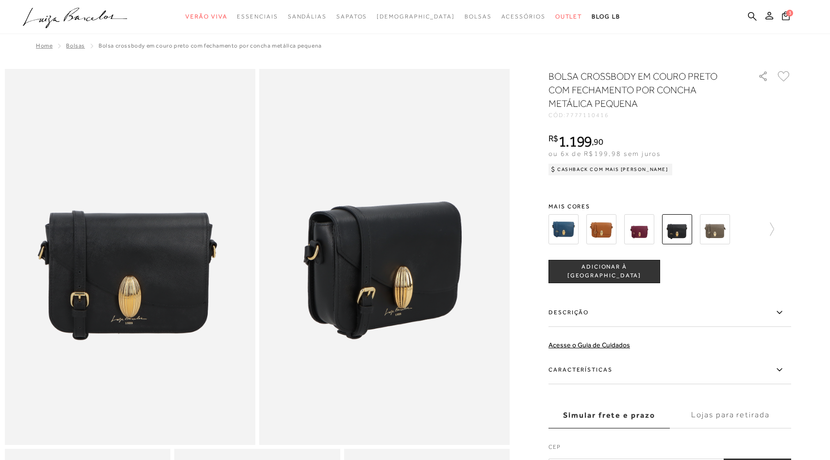 The width and height of the screenshot is (830, 460). What do you see at coordinates (598, 141) in the screenshot?
I see `span: 90` at bounding box center [598, 141].